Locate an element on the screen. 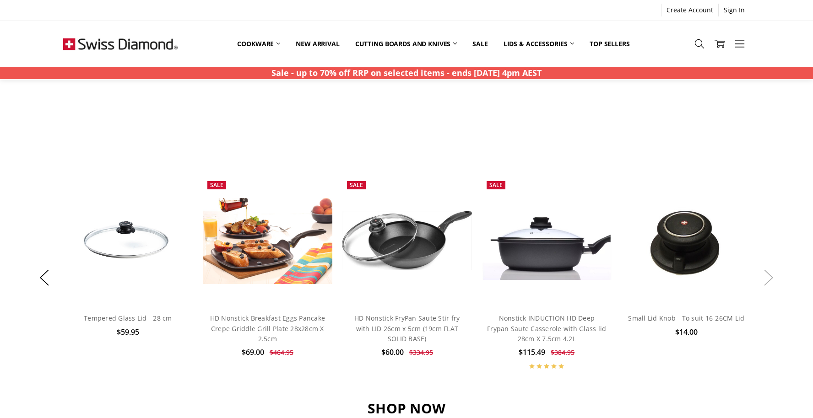 The image size is (813, 418). span: $384.95 is located at coordinates (562, 352).